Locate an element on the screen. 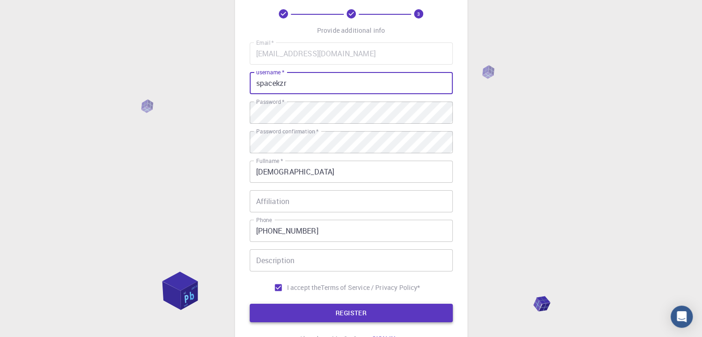 The width and height of the screenshot is (702, 337). label: Phone is located at coordinates (264, 220).